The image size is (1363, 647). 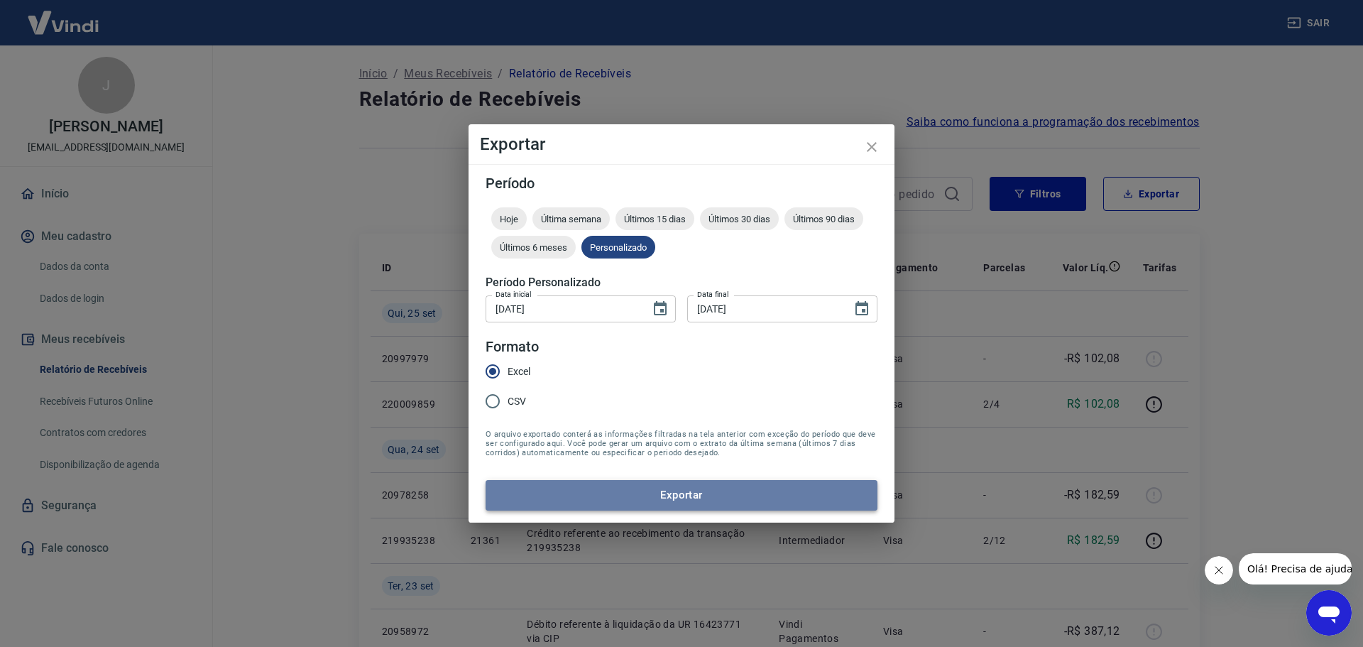 I want to click on div: Hoje, so click(x=509, y=219).